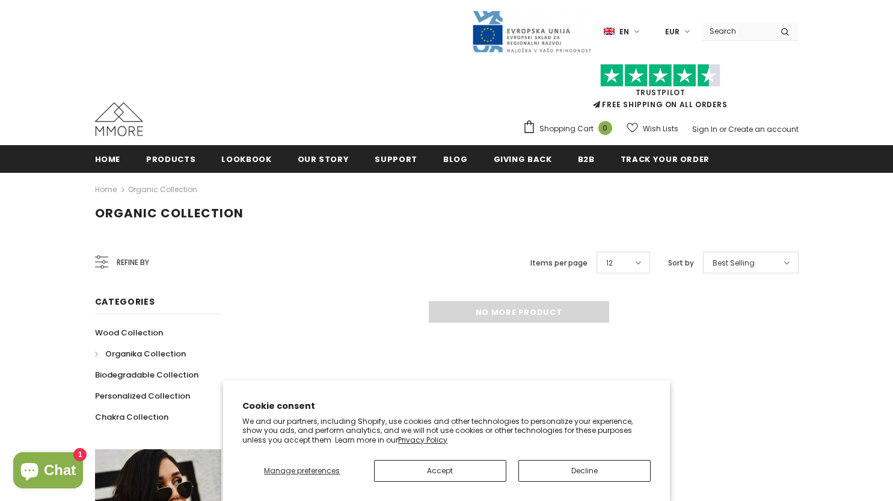 The width and height of the screenshot is (893, 501). I want to click on button: Manage preferences, so click(302, 470).